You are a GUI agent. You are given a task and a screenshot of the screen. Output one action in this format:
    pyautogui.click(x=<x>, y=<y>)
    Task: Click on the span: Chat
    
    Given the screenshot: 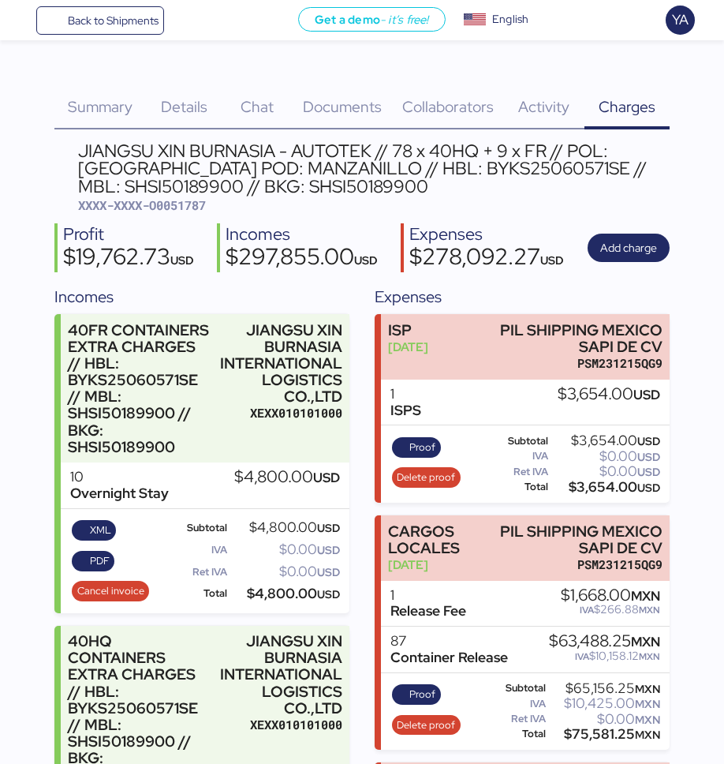 What is the action you would take?
    pyautogui.click(x=257, y=106)
    